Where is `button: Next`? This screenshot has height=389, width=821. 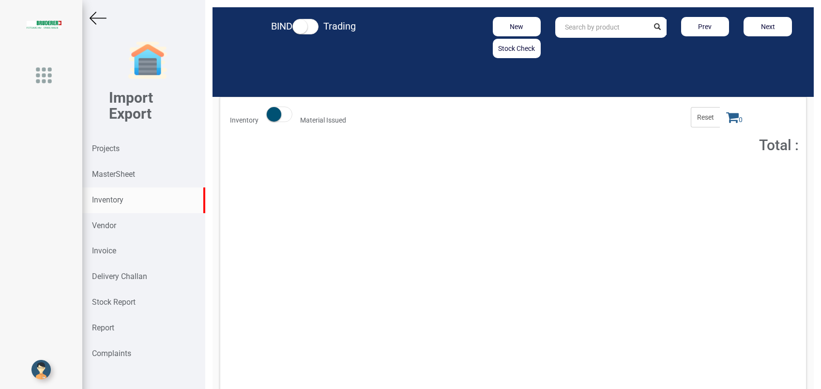 button: Next is located at coordinates (768, 27).